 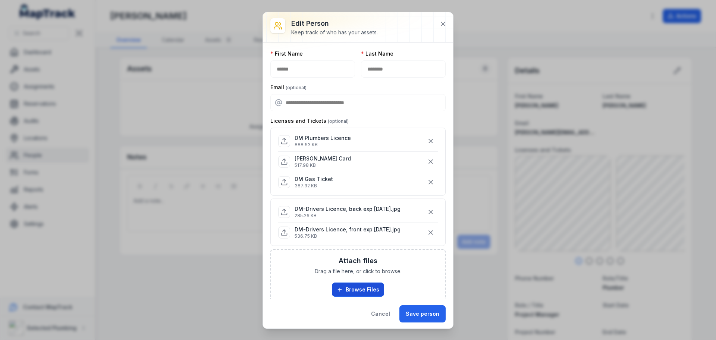 What do you see at coordinates (314, 186) in the screenshot?
I see `p: 387.32 KB` at bounding box center [314, 186].